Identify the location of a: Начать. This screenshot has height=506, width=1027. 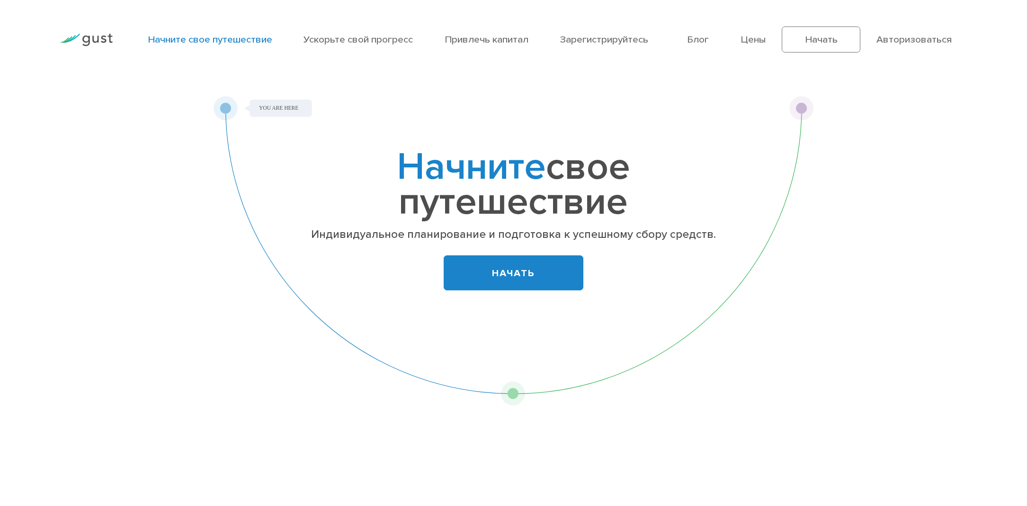
(821, 39).